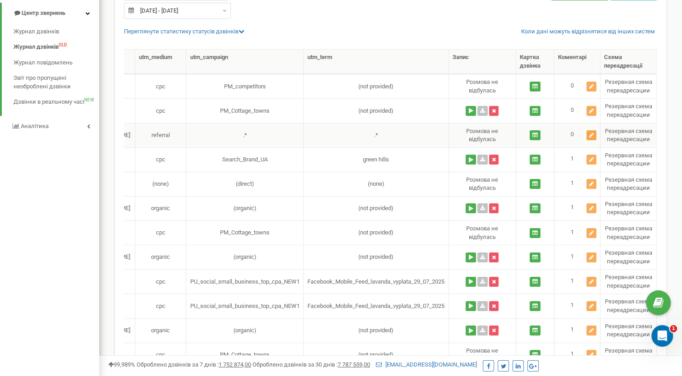  Describe the element at coordinates (56, 32) in the screenshot. I see `a: Журнал дзвінків` at that location.